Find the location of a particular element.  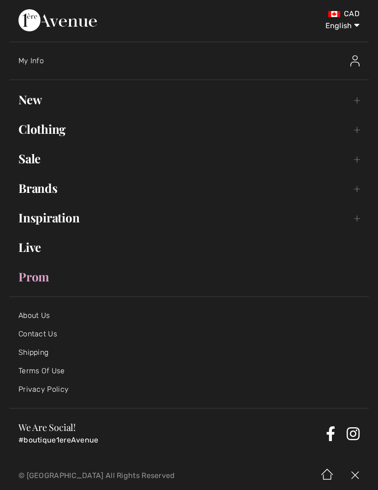

img: X is located at coordinates (355, 475).